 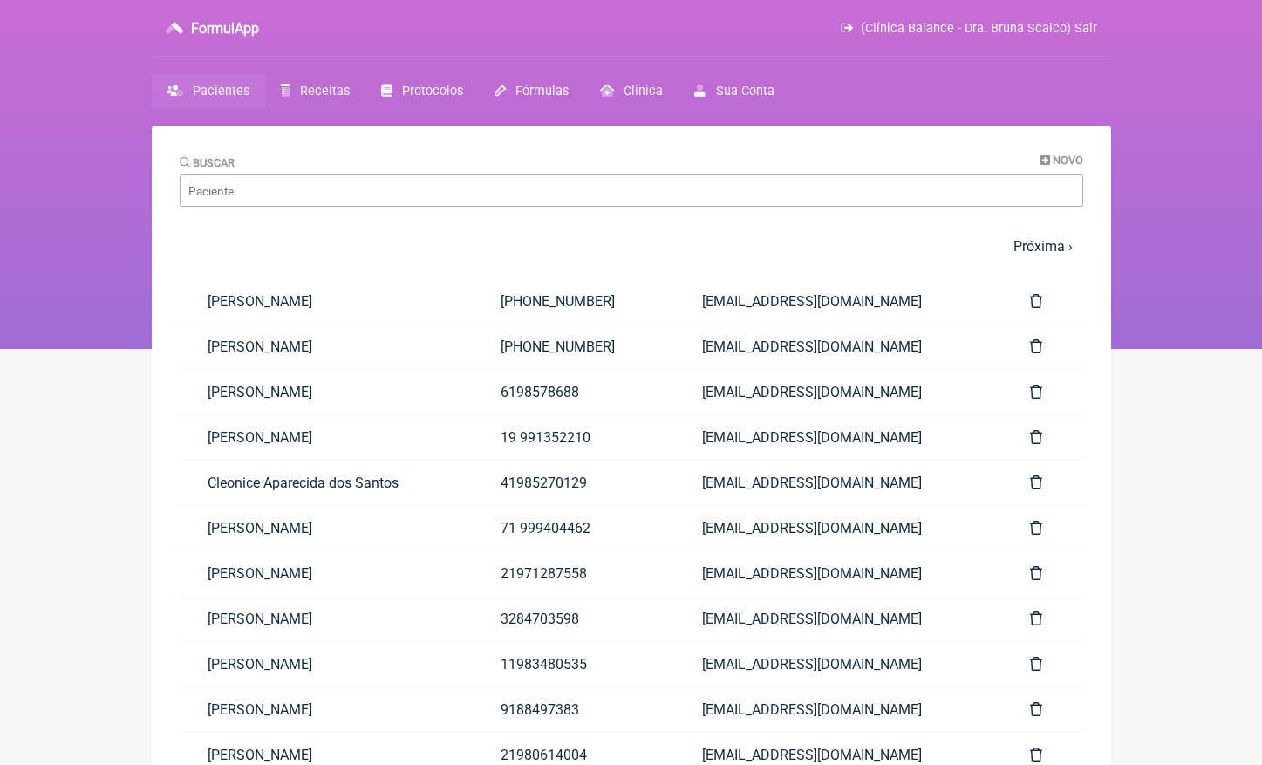 What do you see at coordinates (733, 91) in the screenshot?
I see `a: Sua Conta` at bounding box center [733, 91].